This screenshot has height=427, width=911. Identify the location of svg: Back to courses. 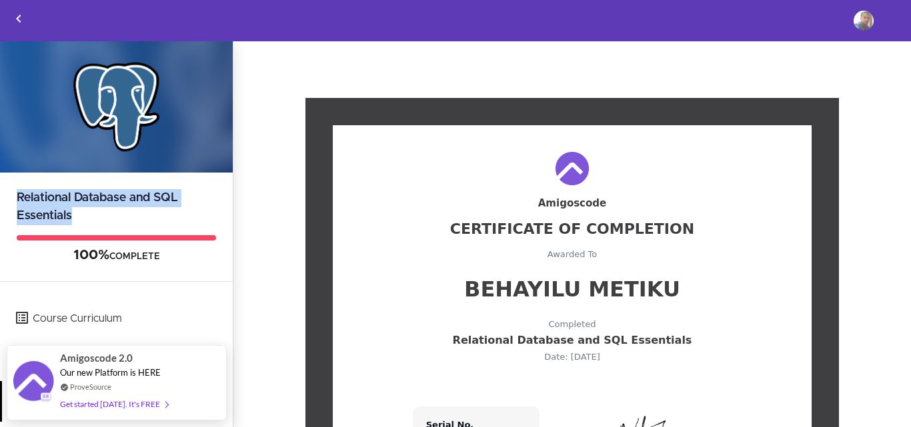
(19, 19).